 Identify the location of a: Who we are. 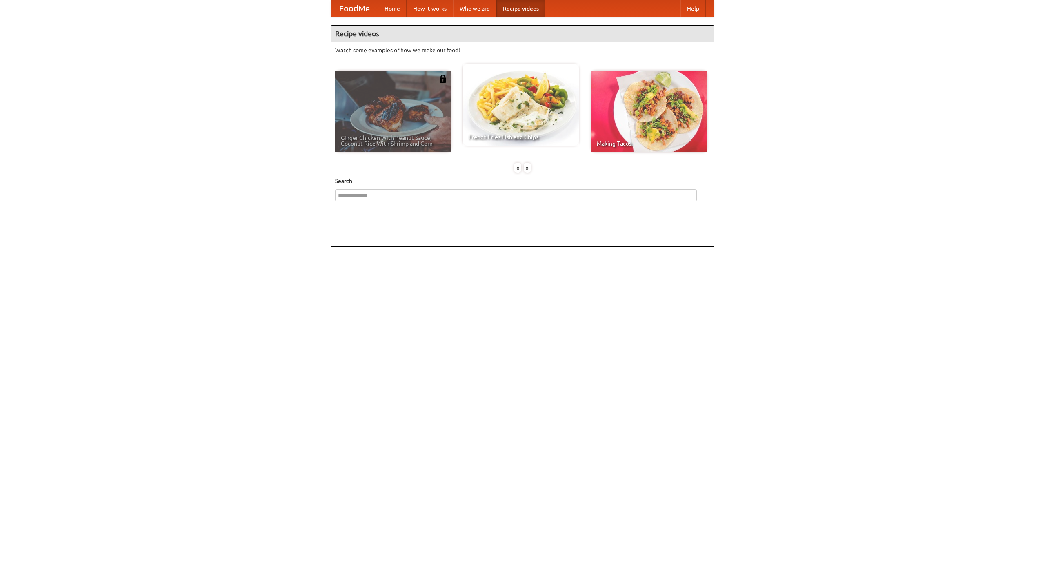
(475, 9).